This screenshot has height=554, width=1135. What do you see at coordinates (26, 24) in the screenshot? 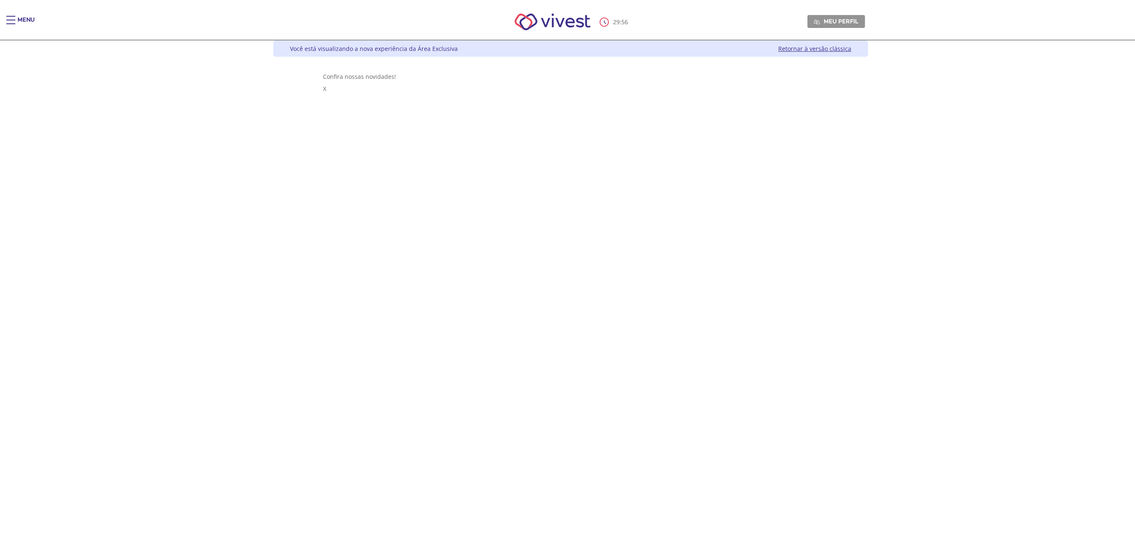
I see `div: Menu` at bounding box center [26, 24].